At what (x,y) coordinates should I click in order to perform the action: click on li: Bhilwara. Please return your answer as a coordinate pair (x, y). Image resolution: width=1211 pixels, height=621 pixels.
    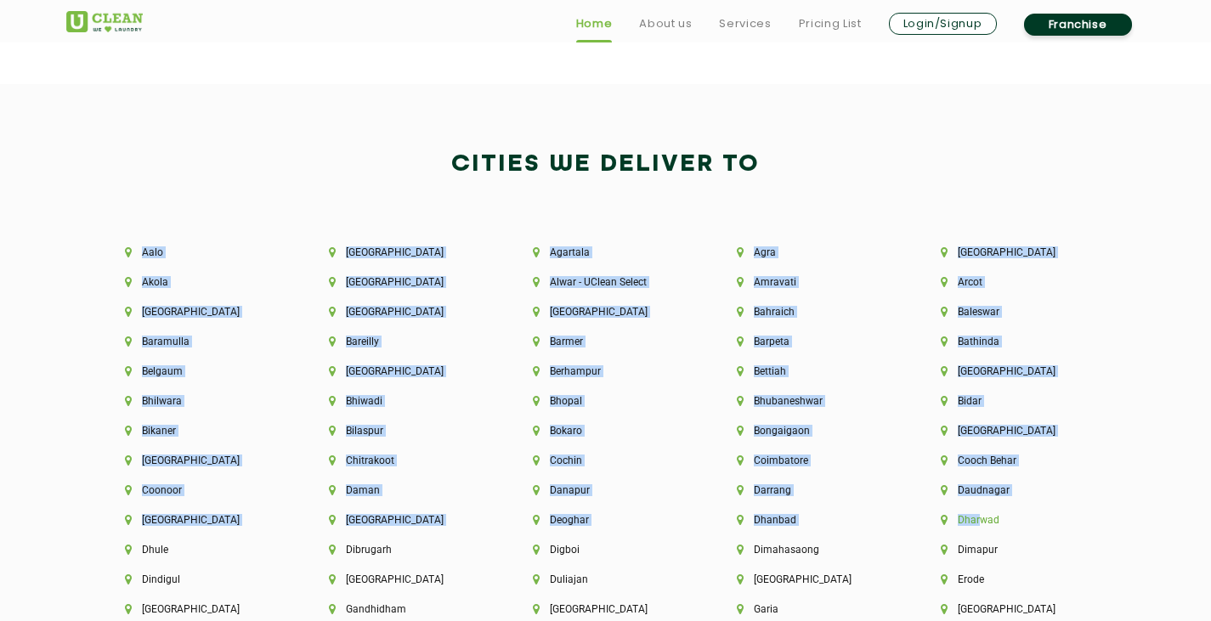
    Looking at the image, I should click on (198, 401).